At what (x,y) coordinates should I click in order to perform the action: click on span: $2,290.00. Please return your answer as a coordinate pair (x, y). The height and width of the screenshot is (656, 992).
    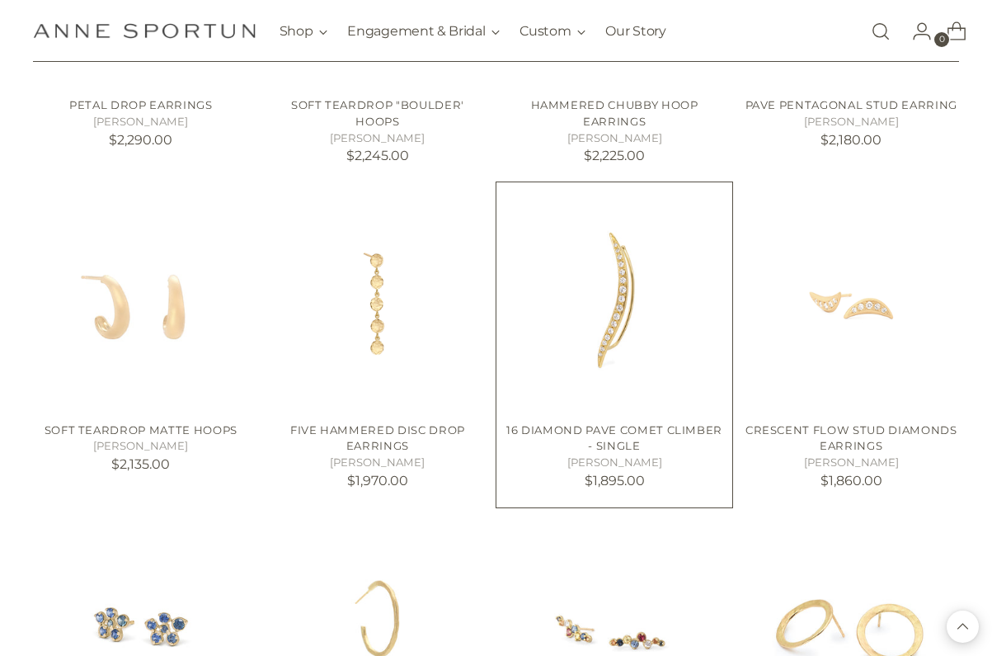
    Looking at the image, I should click on (140, 139).